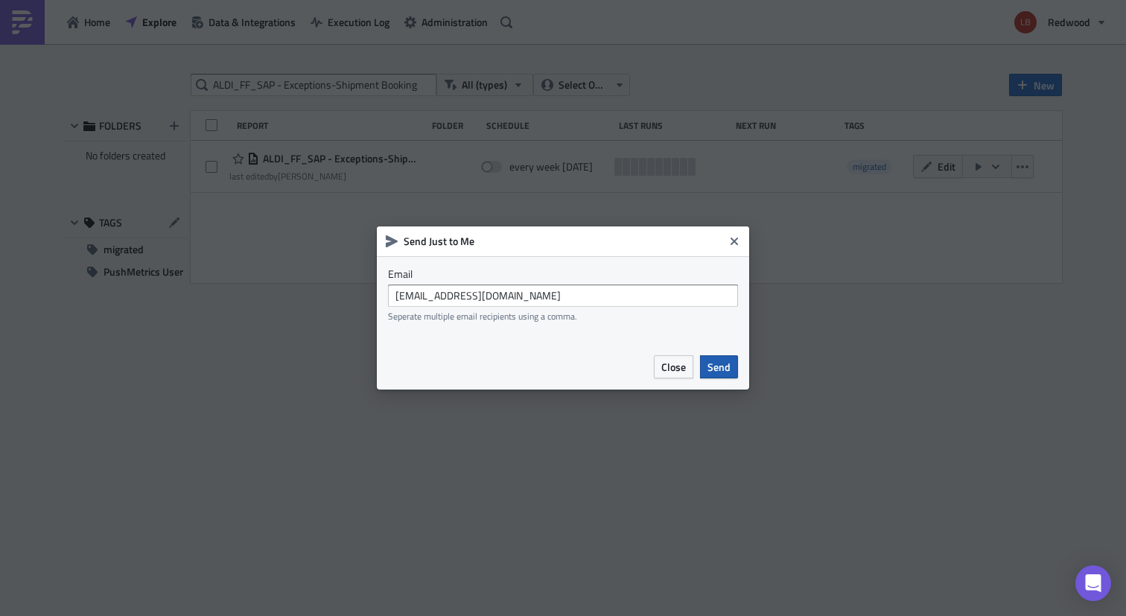 Image resolution: width=1126 pixels, height=616 pixels. I want to click on div: Seperate multiple email recipients using a comma., so click(563, 316).